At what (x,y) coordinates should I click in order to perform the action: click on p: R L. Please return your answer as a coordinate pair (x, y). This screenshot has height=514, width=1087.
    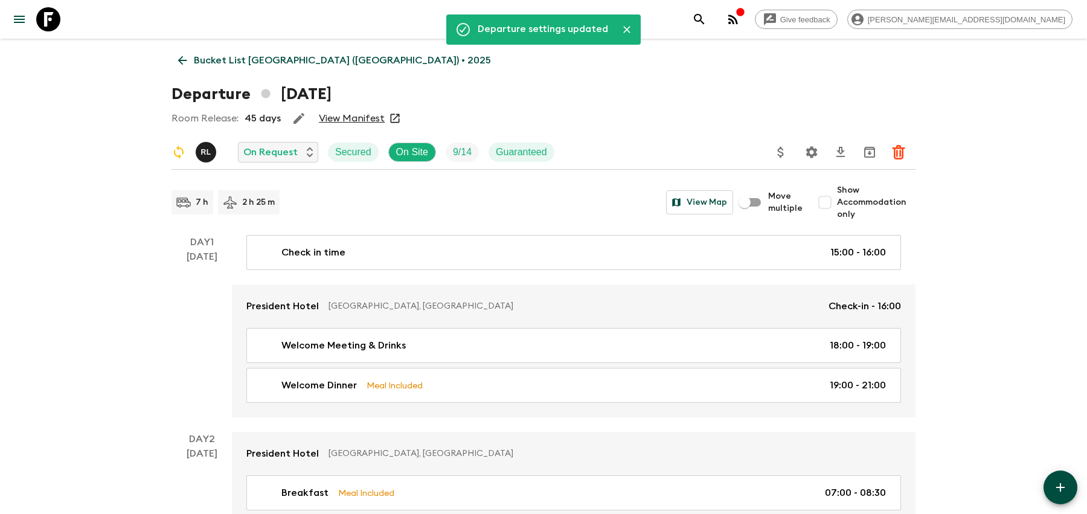
    Looking at the image, I should click on (205, 152).